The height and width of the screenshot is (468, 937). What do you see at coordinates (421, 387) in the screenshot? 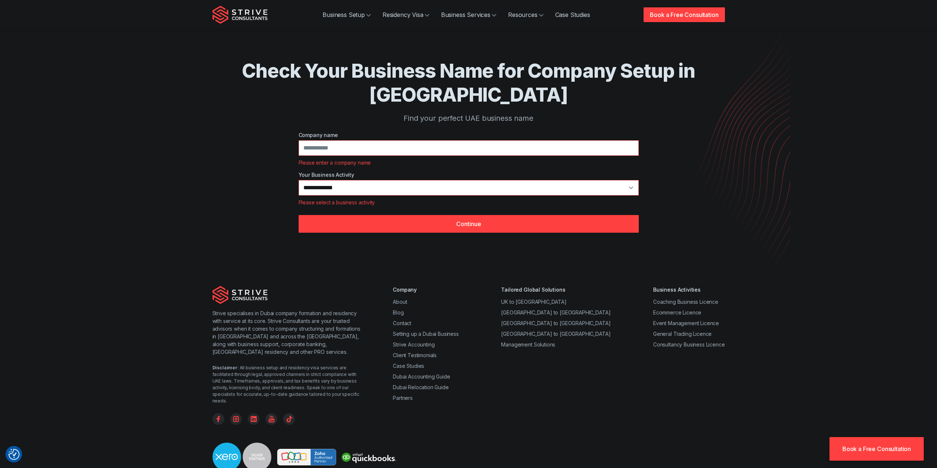
I see `a: Dubai Relocation Guide` at bounding box center [421, 387].